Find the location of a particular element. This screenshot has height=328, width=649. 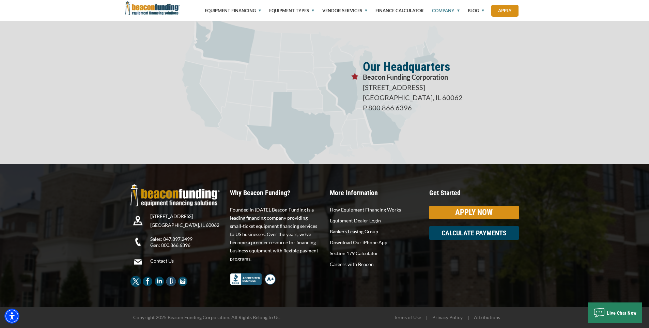

span: Copyright 2025 Beacon Funding Corporation. All Rights Belong to Us. is located at coordinates (207, 317).